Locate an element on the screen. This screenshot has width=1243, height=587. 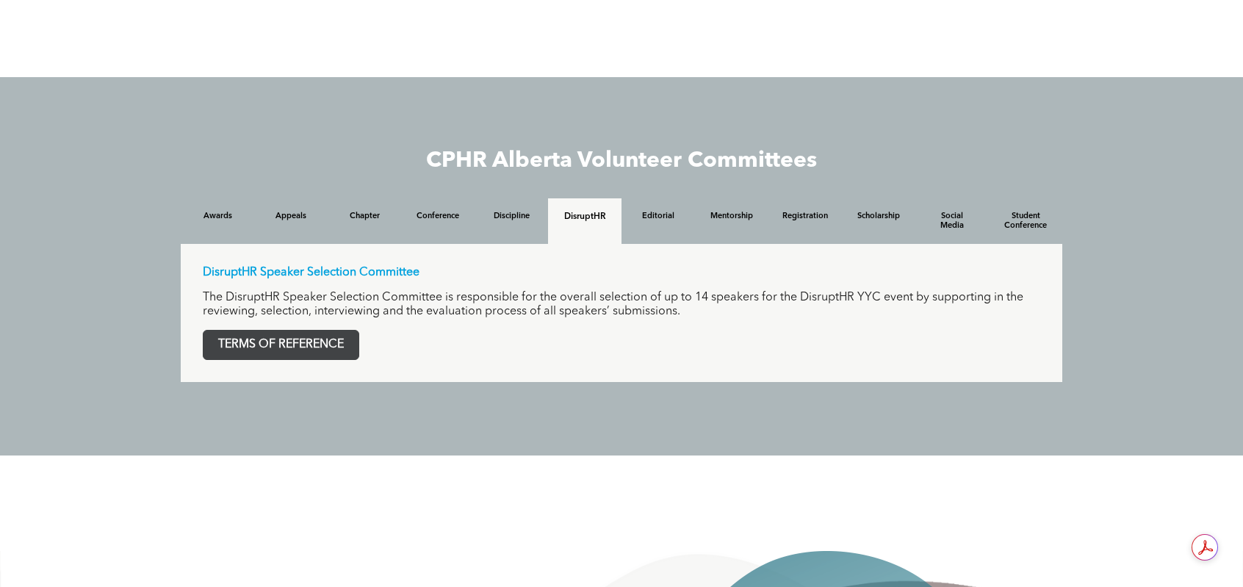
h4: Social Media is located at coordinates (952, 221).